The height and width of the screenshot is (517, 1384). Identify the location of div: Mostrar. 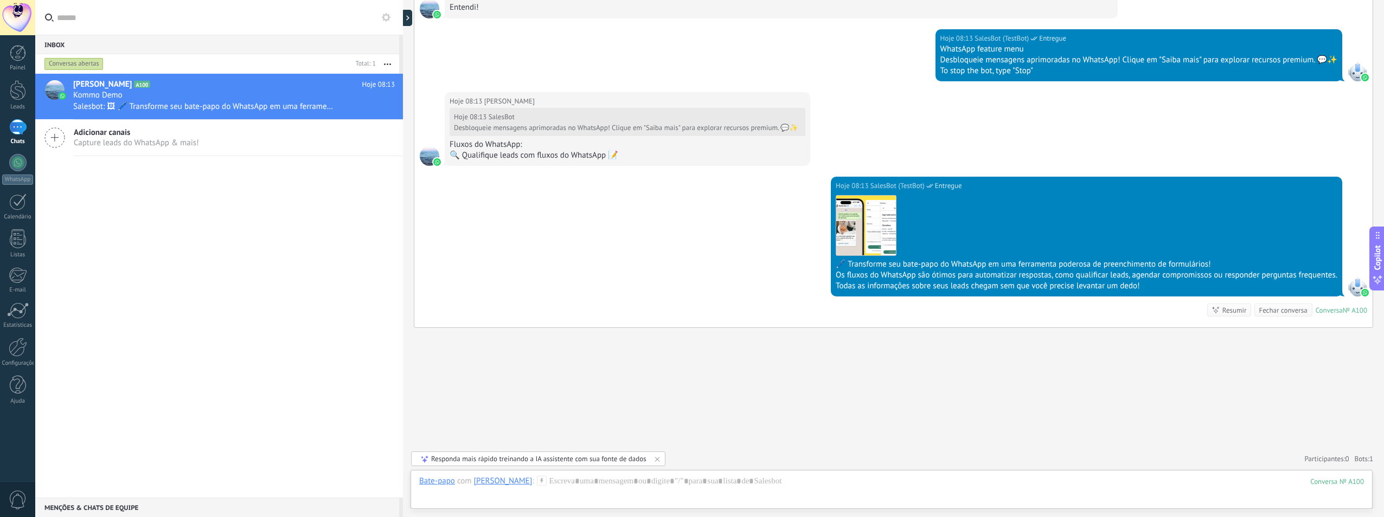
(407, 18).